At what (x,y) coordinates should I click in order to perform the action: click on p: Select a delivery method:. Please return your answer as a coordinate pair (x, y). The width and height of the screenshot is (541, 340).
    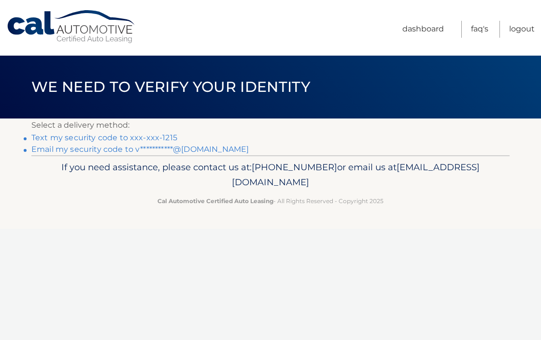
    Looking at the image, I should click on (271, 125).